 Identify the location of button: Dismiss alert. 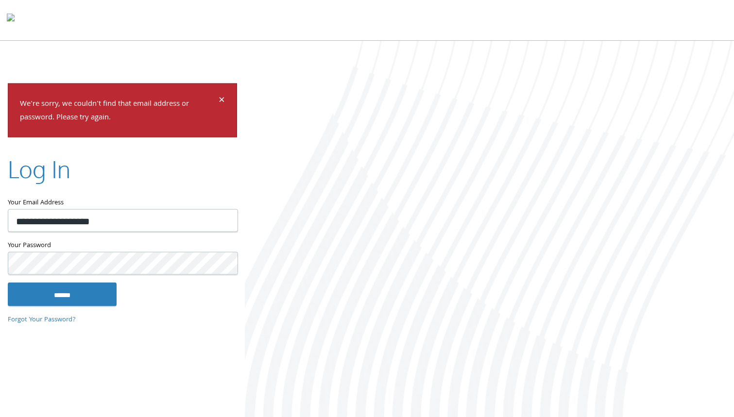
(222, 101).